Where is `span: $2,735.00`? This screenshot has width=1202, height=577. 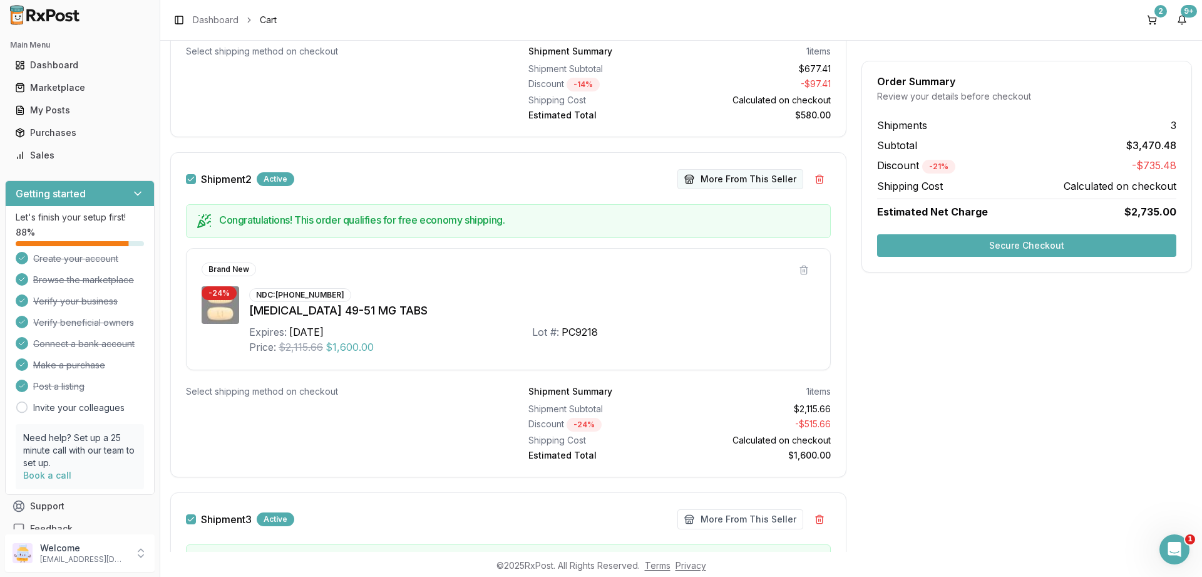 span: $2,735.00 is located at coordinates (1150, 212).